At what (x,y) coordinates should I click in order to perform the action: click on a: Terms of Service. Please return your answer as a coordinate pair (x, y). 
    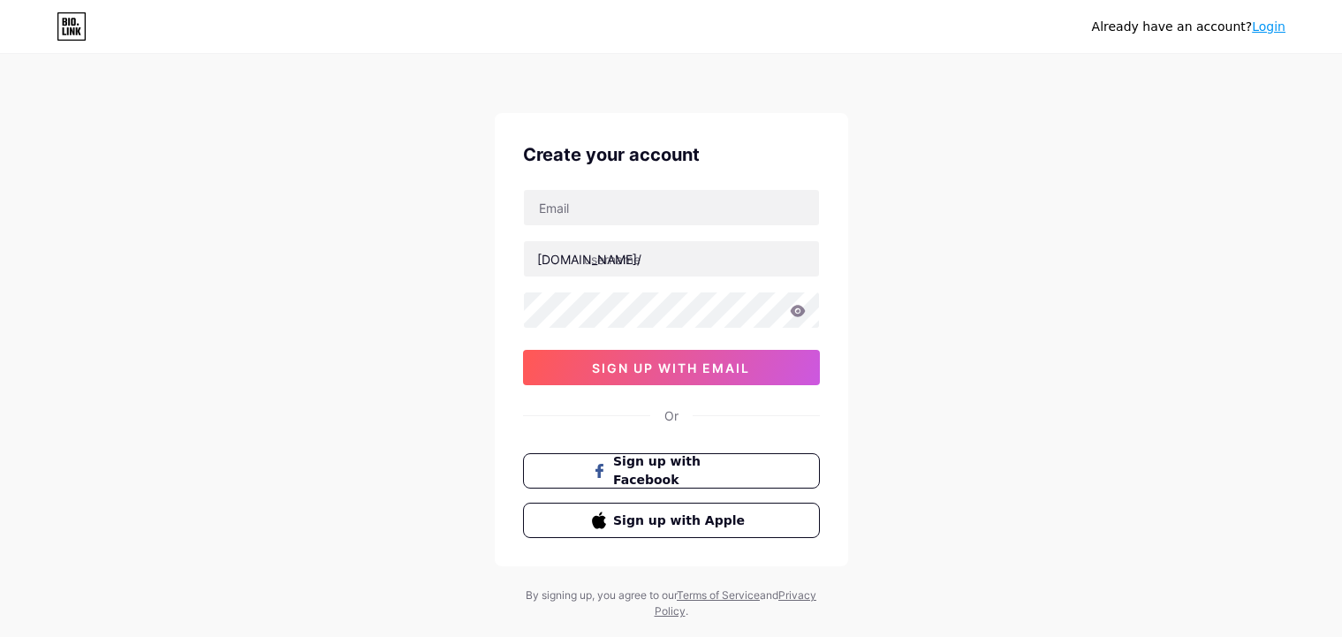
    Looking at the image, I should click on (718, 594).